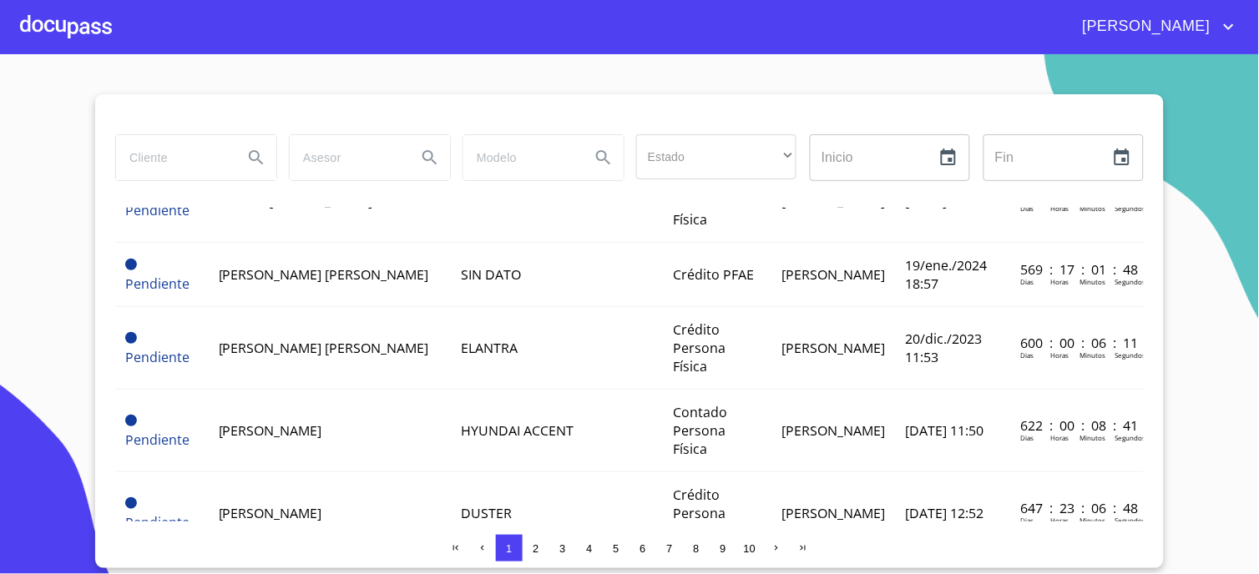  I want to click on button: account of current user, so click(1154, 27).